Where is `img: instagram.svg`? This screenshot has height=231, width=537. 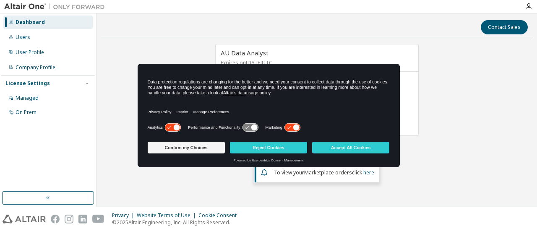 img: instagram.svg is located at coordinates (69, 219).